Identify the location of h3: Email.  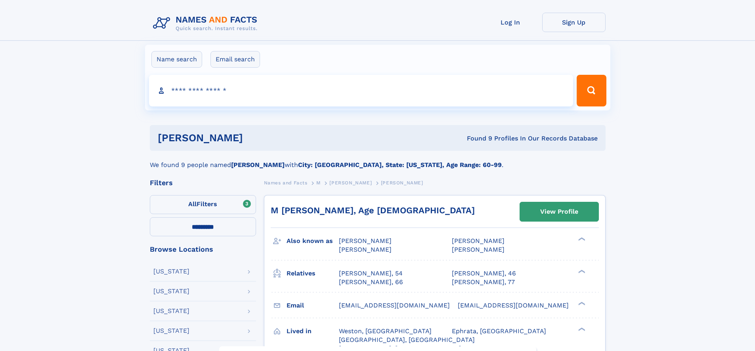
(313, 306).